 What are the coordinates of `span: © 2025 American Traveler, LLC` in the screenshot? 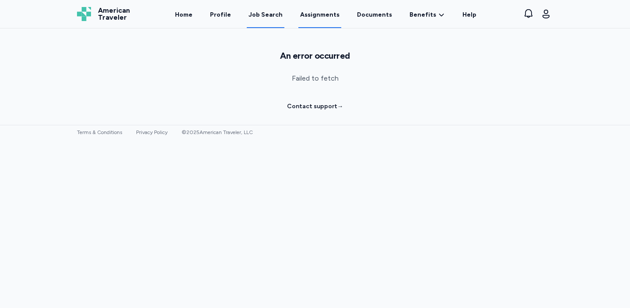 It's located at (217, 132).